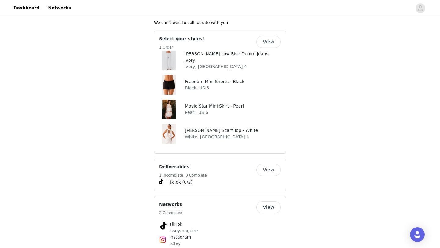 The height and width of the screenshot is (248, 440). I want to click on h4: Select your styles!, so click(181, 39).